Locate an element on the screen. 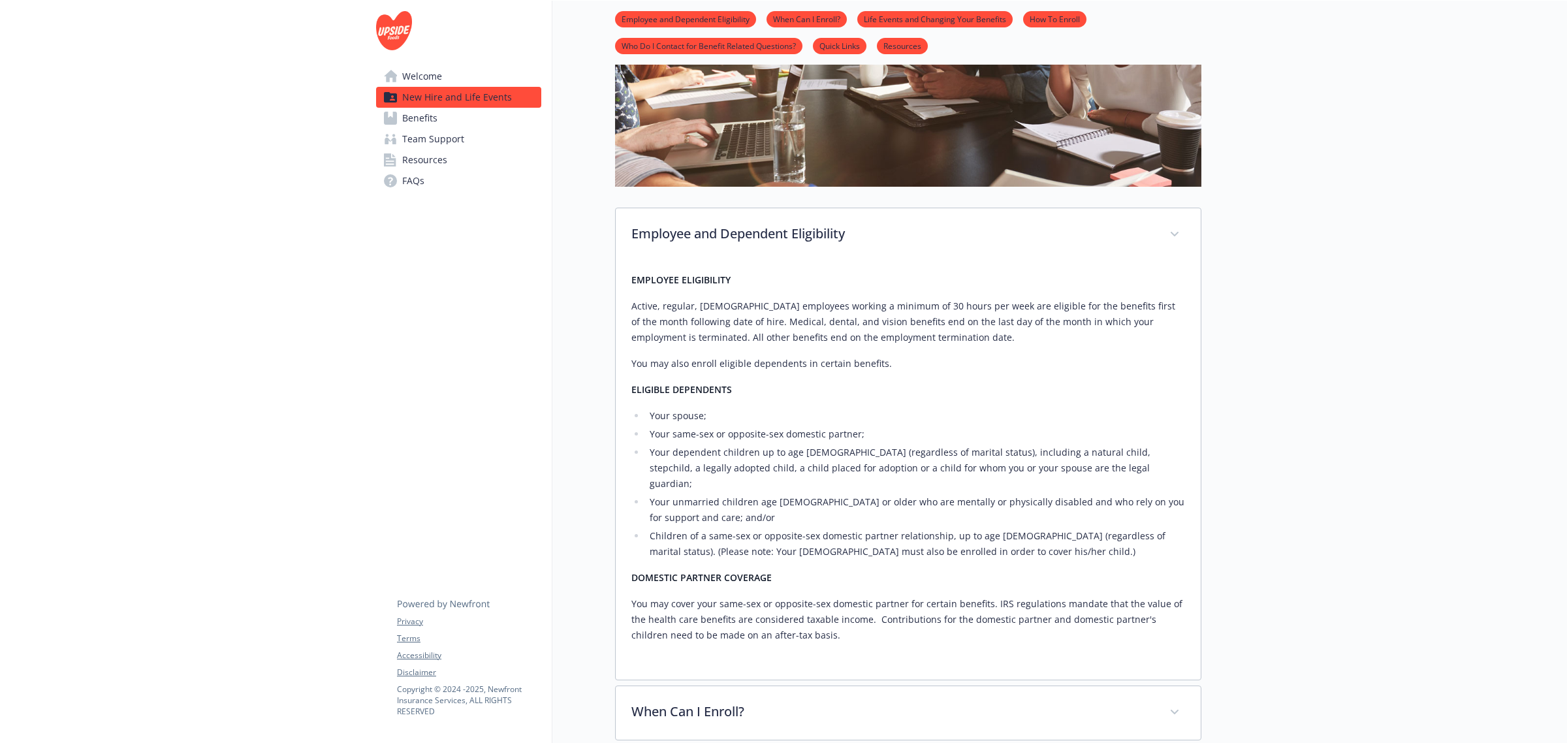 The width and height of the screenshot is (1567, 743). a: Terms is located at coordinates (469, 639).